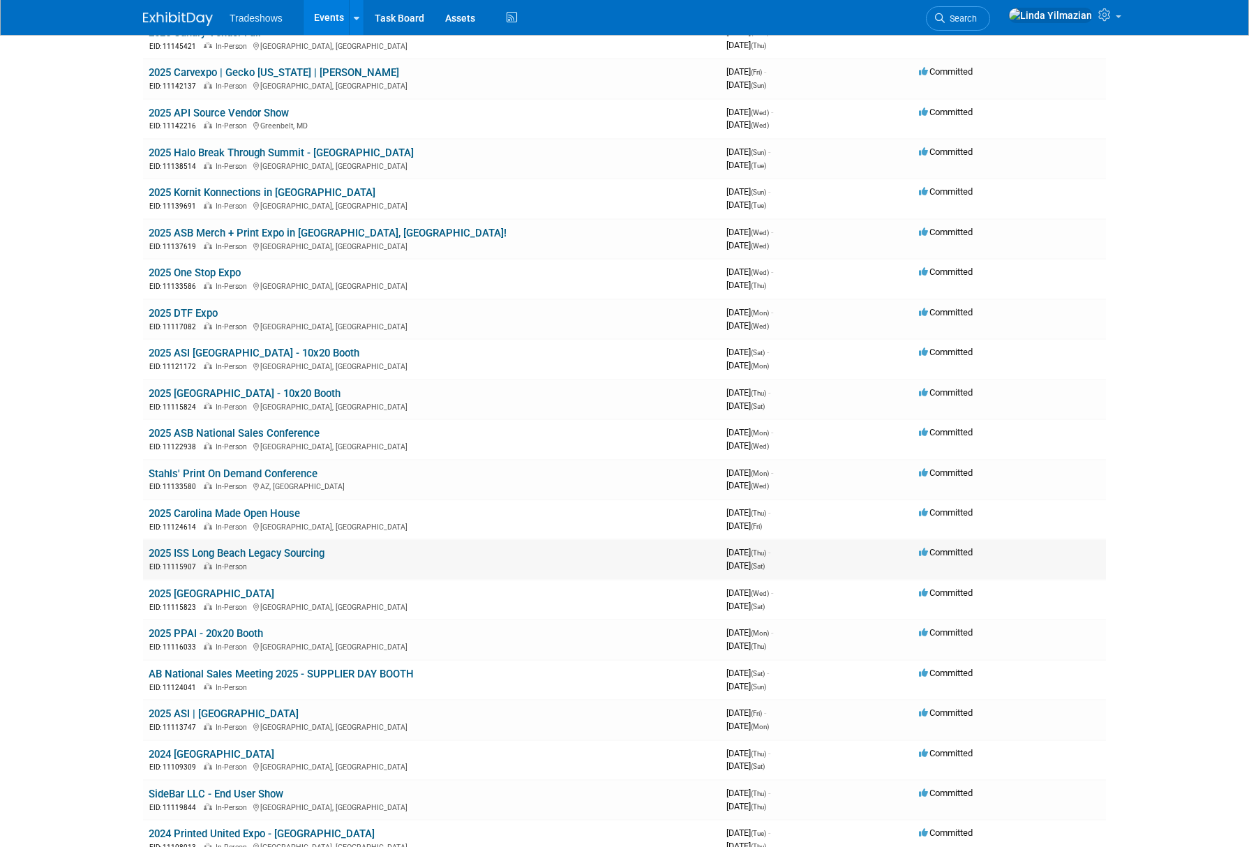  I want to click on span: EID: 11145421, so click(175, 46).